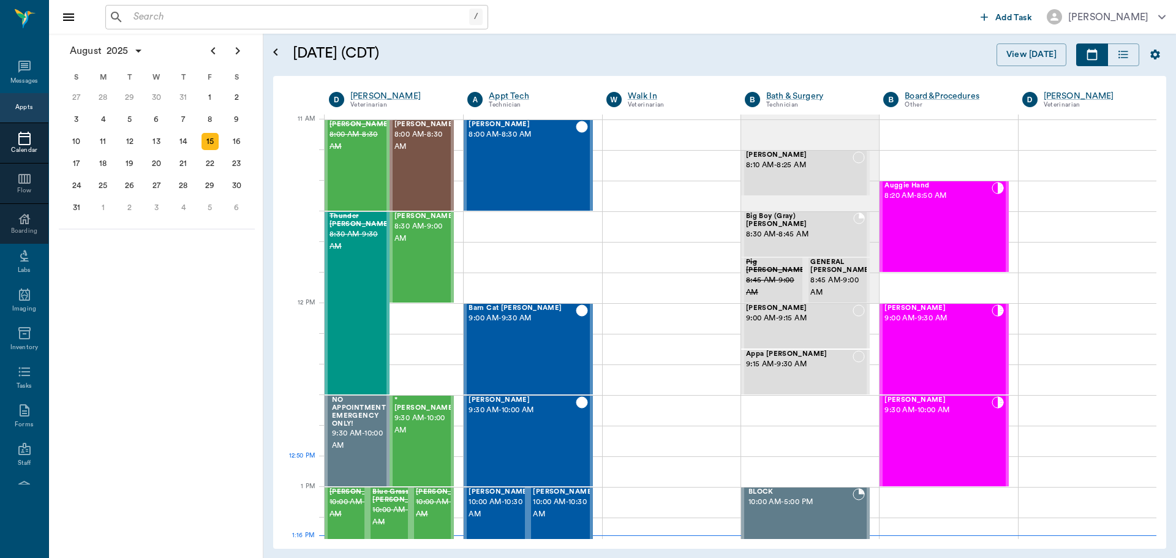 This screenshot has height=558, width=1176. I want to click on div: Wednesday, August 20, 2025, so click(157, 164).